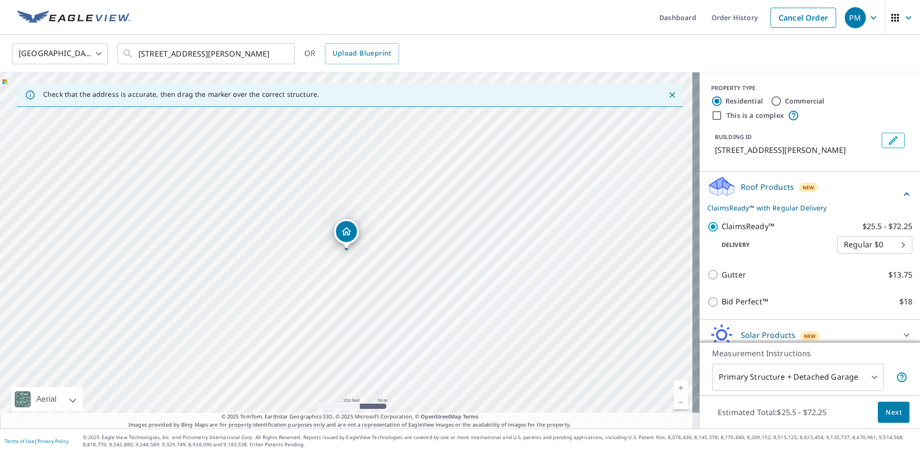 The height and width of the screenshot is (453, 920). What do you see at coordinates (809, 194) in the screenshot?
I see `div: Roof ProductsNewClaimsReady™ with Regular Delivery` at bounding box center [809, 194].